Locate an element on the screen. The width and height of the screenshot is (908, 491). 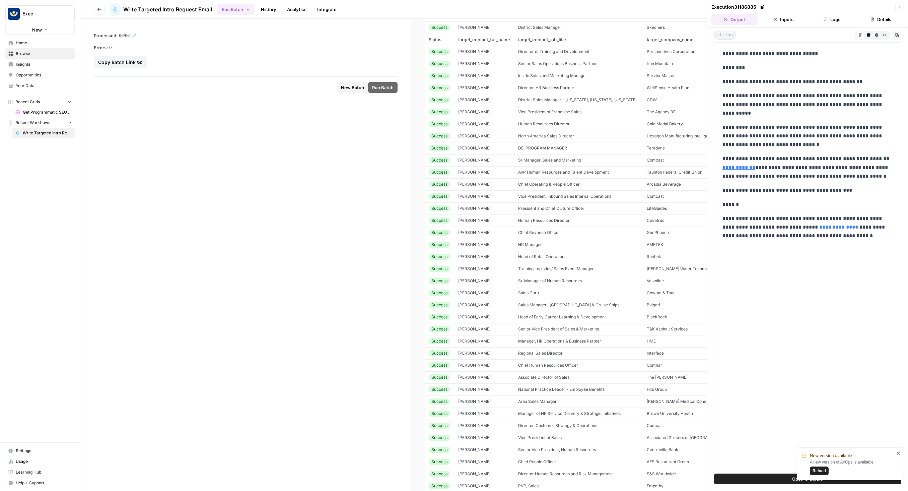
div: Execution 31186885 is located at coordinates (739, 7).